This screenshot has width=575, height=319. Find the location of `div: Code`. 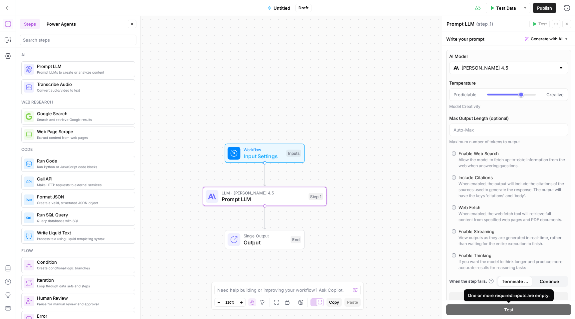

div: Code is located at coordinates (78, 149).